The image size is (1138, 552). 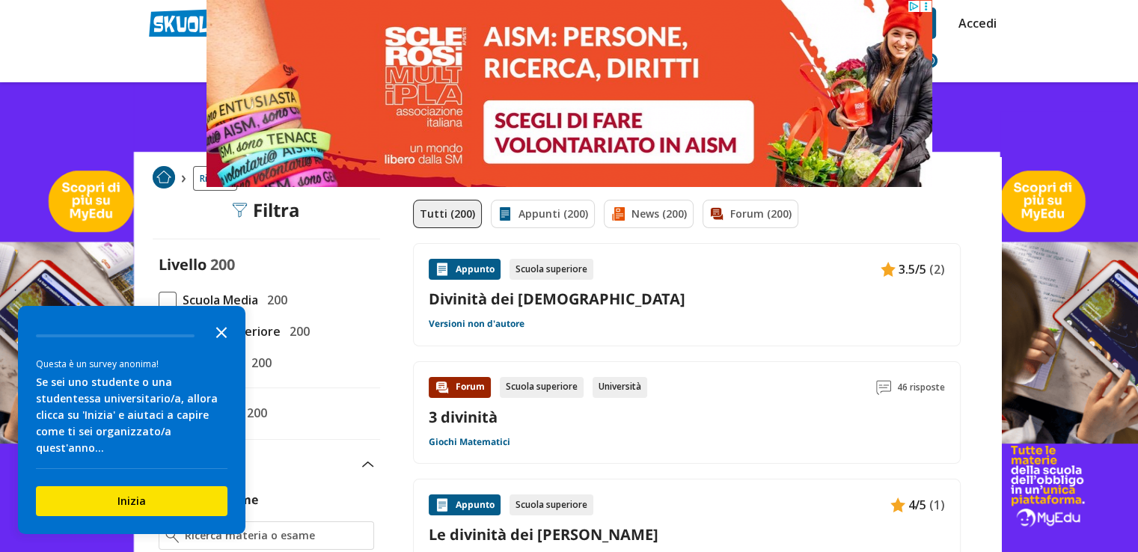 I want to click on img: Commenti lettura, so click(x=883, y=388).